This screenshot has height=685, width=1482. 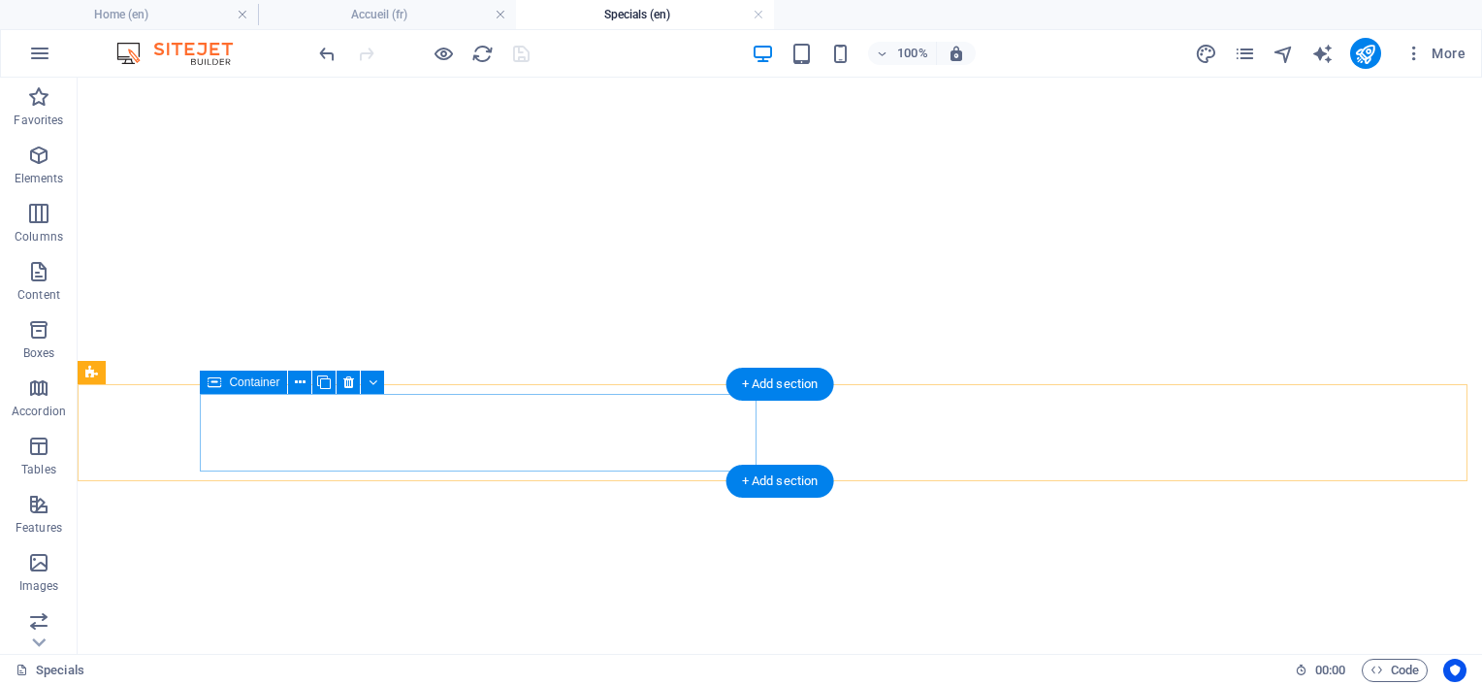 I want to click on span: More, so click(x=1434, y=53).